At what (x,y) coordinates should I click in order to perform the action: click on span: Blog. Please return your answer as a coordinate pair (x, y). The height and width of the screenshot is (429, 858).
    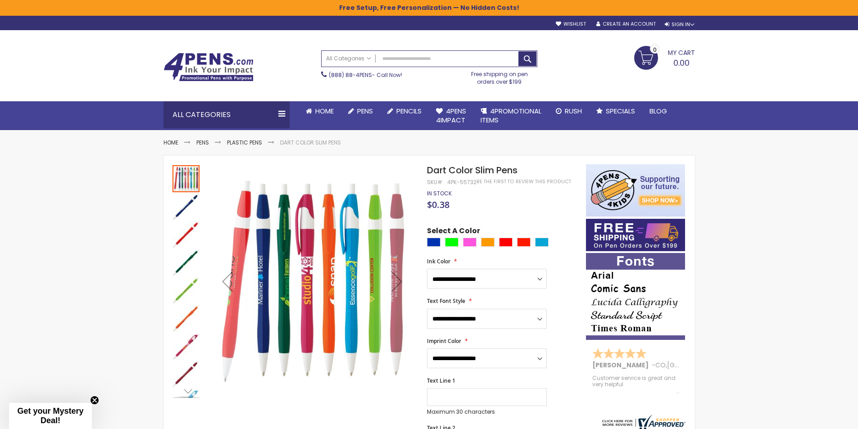
    Looking at the image, I should click on (658, 111).